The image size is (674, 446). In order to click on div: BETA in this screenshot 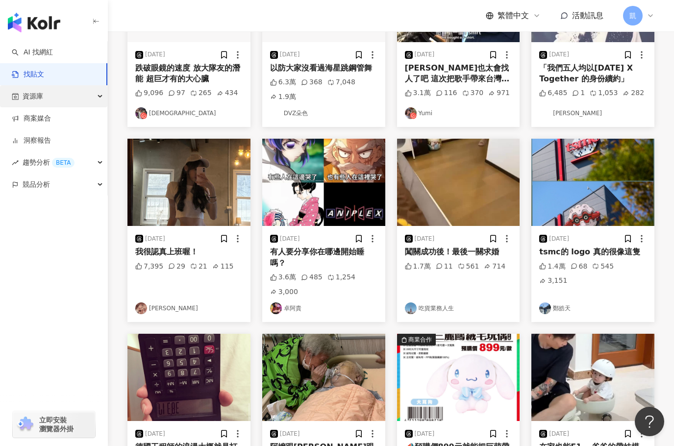, I will do `click(63, 163)`.